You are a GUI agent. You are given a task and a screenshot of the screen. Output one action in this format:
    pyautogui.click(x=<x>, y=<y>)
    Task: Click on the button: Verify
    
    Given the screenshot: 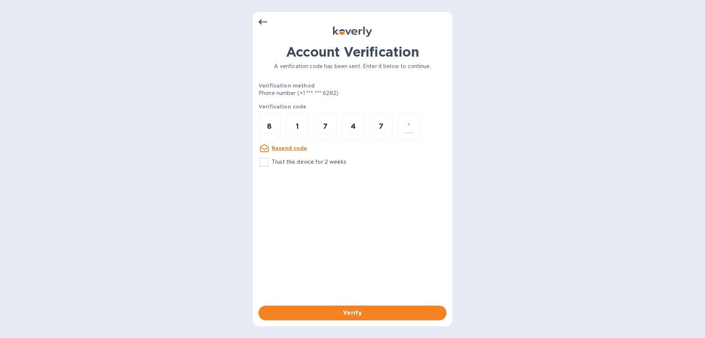 What is the action you would take?
    pyautogui.click(x=353, y=313)
    